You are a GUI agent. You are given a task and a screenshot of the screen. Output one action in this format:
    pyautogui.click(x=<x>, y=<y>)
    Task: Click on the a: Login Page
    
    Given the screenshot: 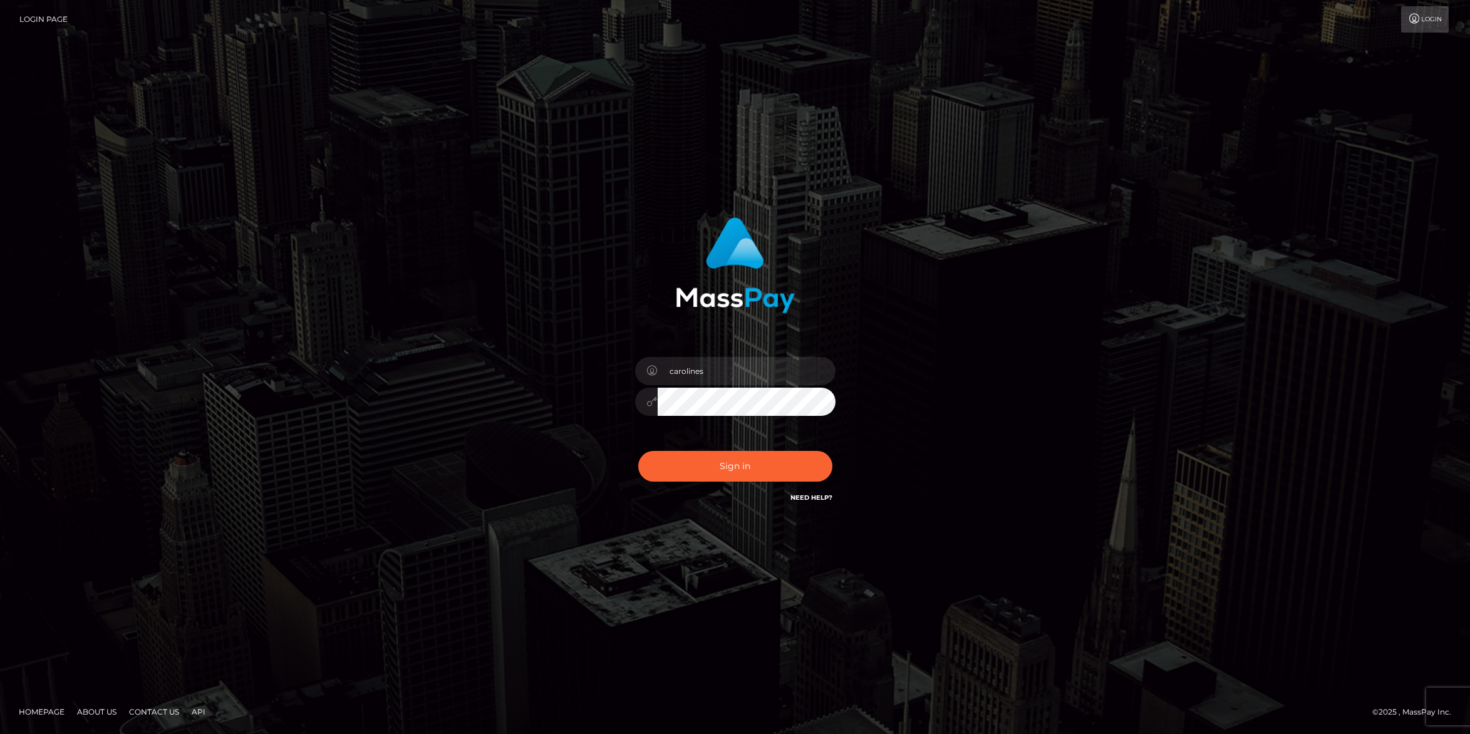 What is the action you would take?
    pyautogui.click(x=43, y=19)
    